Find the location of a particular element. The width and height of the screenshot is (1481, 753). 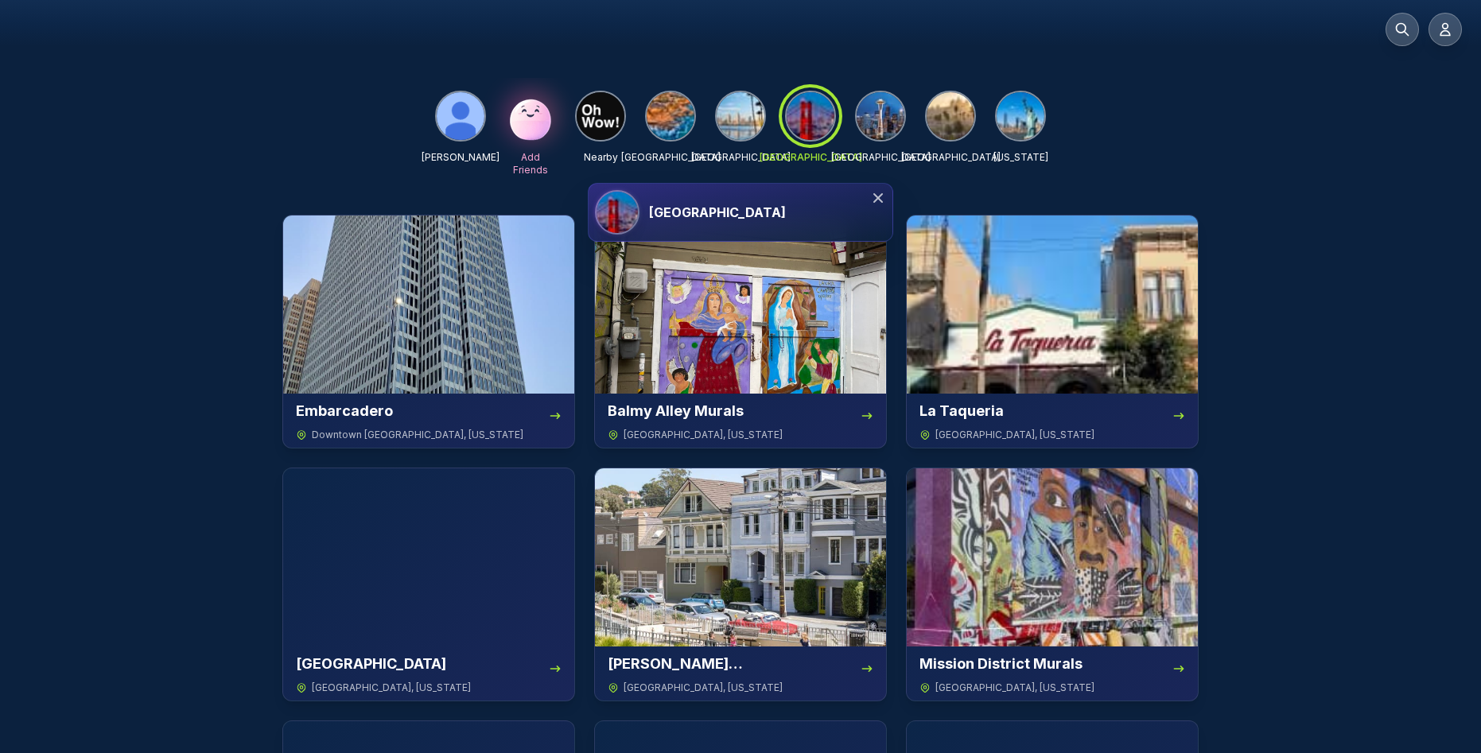

img: San Francisco is located at coordinates (617, 212).